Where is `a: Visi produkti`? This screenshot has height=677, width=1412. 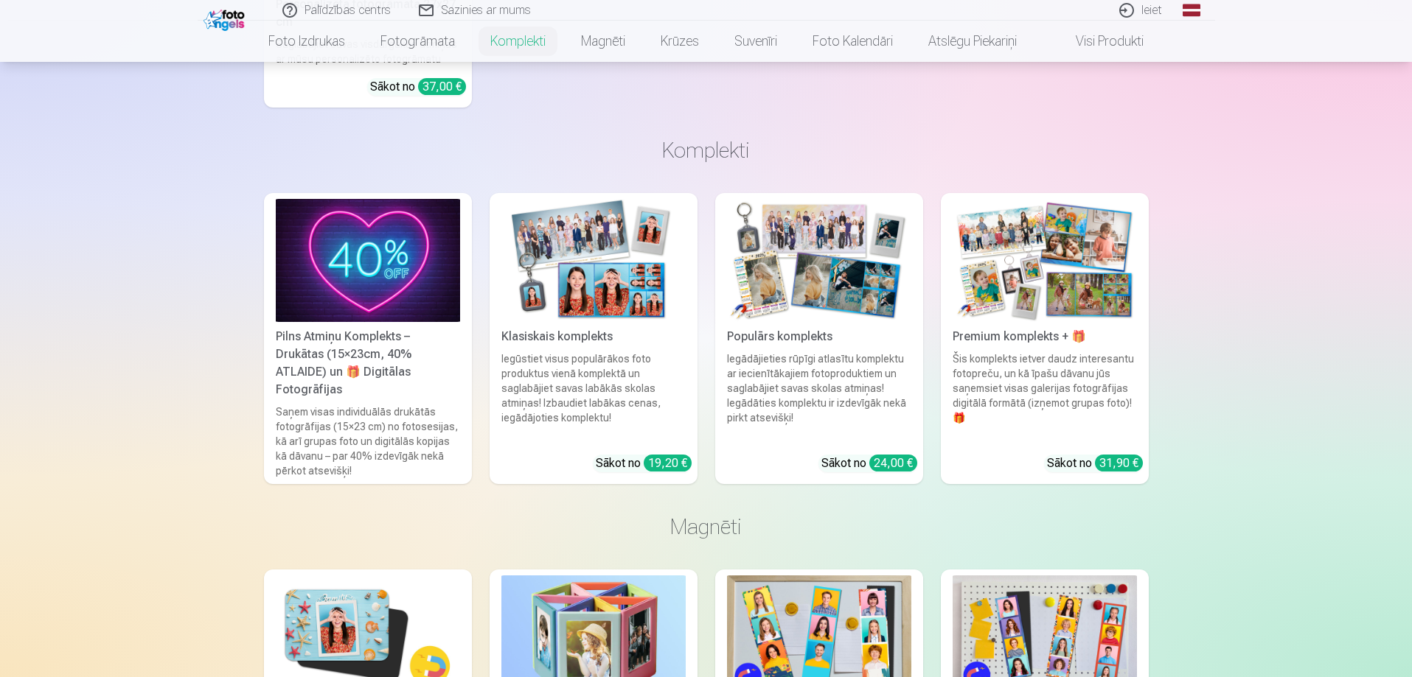
a: Visi produkti is located at coordinates (1098, 41).